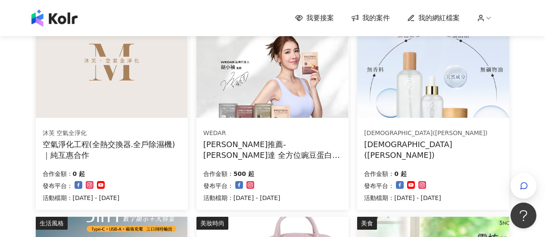 Image resolution: width=545 pixels, height=237 pixels. What do you see at coordinates (370, 18) in the screenshot?
I see `a: 我的案件` at bounding box center [370, 18].